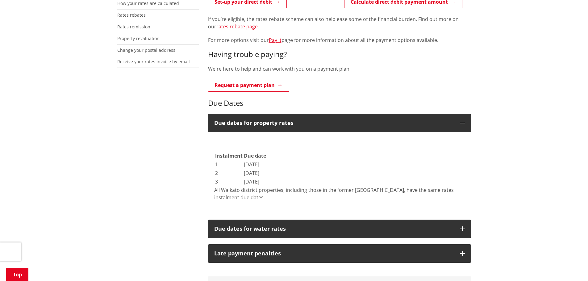 This screenshot has width=588, height=281. I want to click on td: 1, so click(229, 165).